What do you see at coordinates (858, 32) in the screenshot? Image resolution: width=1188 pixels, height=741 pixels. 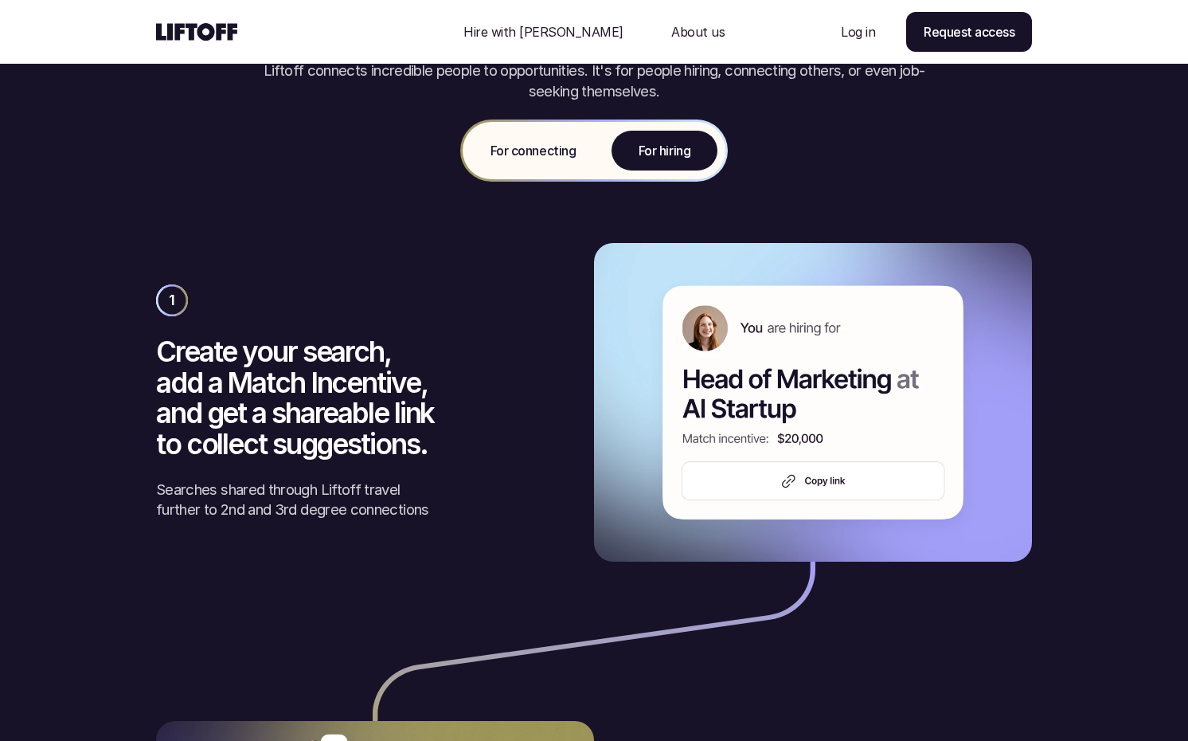 I see `p: Log in` at bounding box center [858, 32].